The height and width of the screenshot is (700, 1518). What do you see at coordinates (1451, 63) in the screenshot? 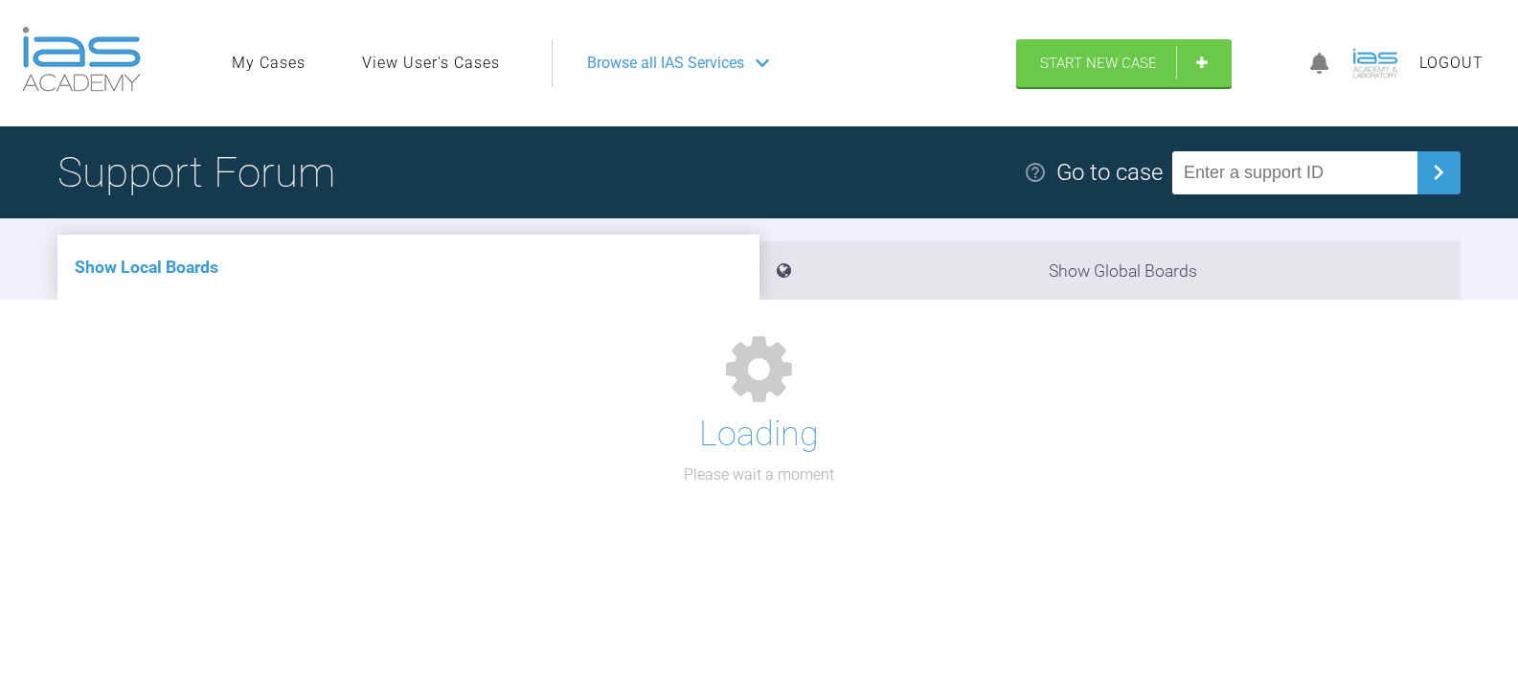
I see `a: Logout` at bounding box center [1451, 63].